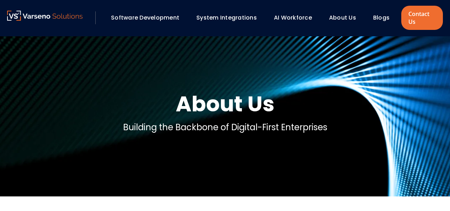 The image size is (450, 211). Describe the element at coordinates (296, 18) in the screenshot. I see `div: AI Workforce` at that location.